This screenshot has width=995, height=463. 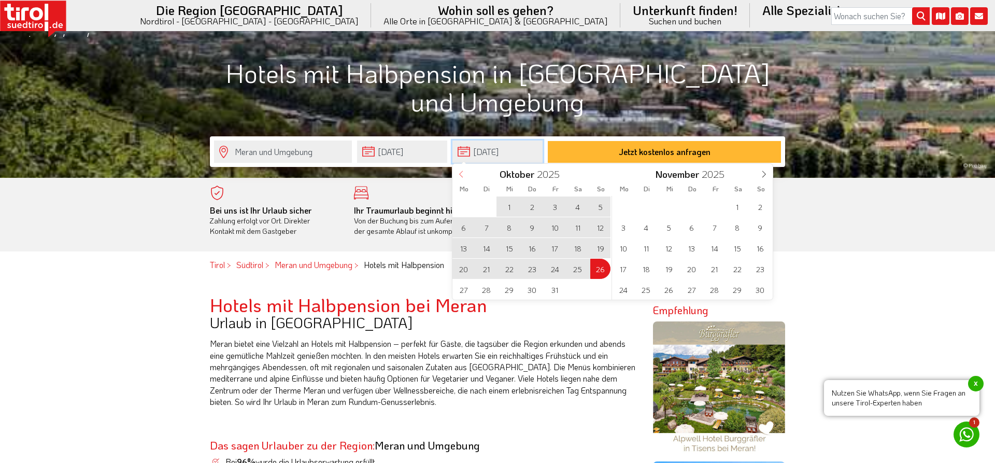 I want to click on span: Oktober 23, 2025, so click(x=532, y=269).